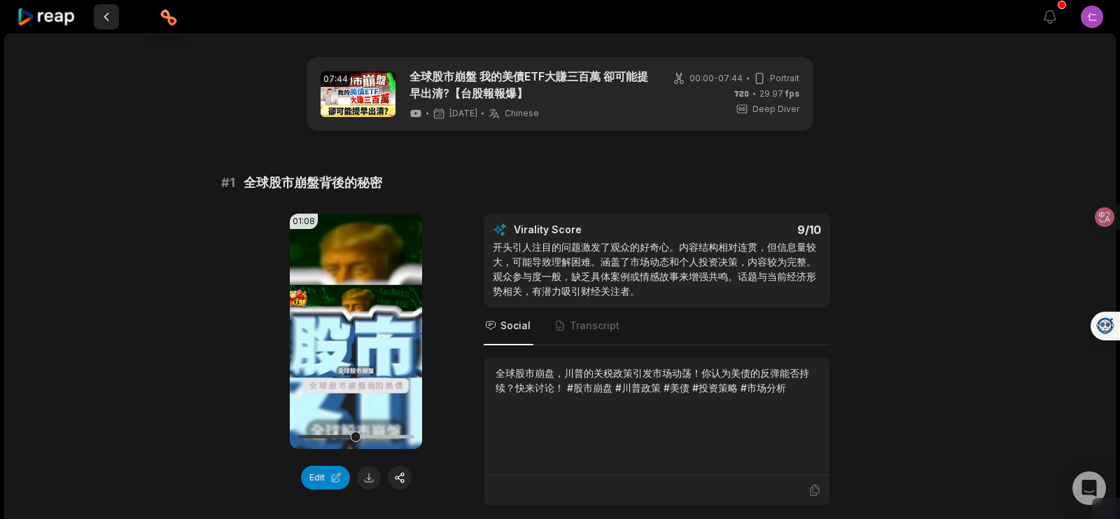  I want to click on span: Deep Diver, so click(776, 109).